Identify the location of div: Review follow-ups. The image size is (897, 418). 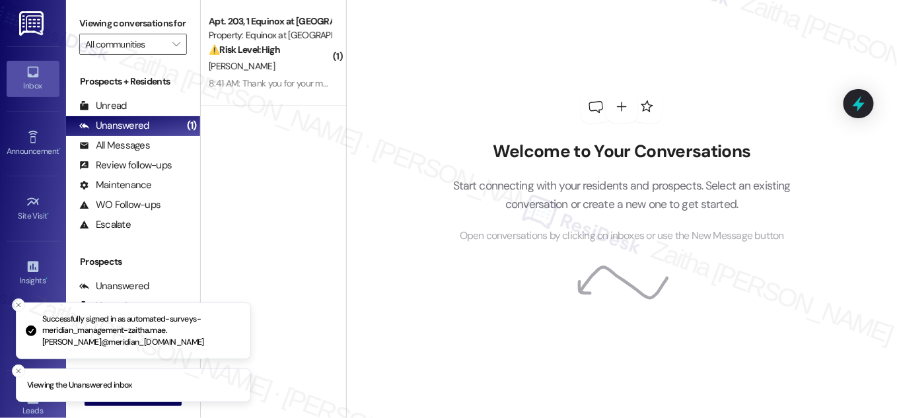
(125, 165).